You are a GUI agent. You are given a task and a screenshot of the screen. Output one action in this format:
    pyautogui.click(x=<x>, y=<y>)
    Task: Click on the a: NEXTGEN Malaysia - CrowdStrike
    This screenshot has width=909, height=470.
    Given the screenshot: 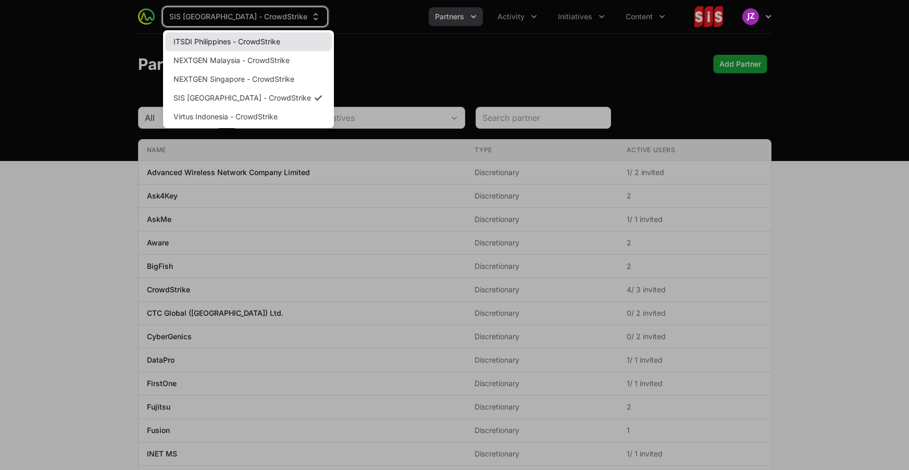 What is the action you would take?
    pyautogui.click(x=249, y=60)
    